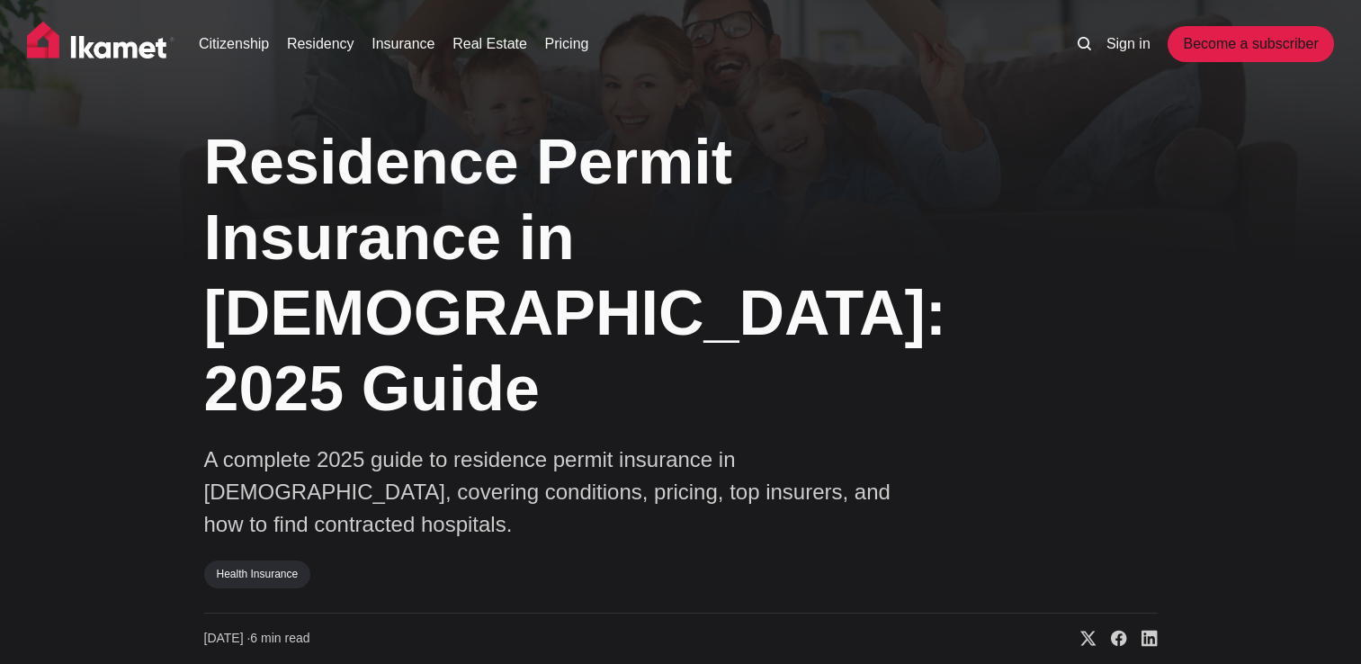  I want to click on time: 6 min read, so click(257, 639).